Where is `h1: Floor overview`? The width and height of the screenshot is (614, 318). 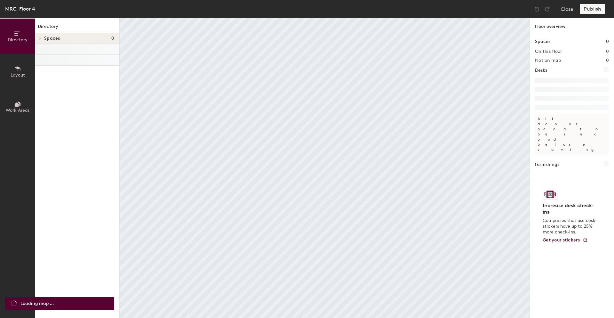 h1: Floor overview is located at coordinates (572, 25).